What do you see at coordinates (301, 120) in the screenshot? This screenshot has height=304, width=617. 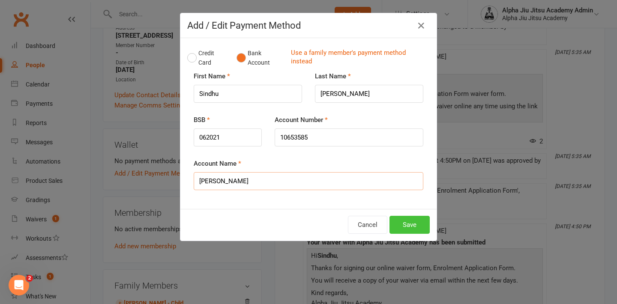 I see `label: Account Number` at bounding box center [301, 120].